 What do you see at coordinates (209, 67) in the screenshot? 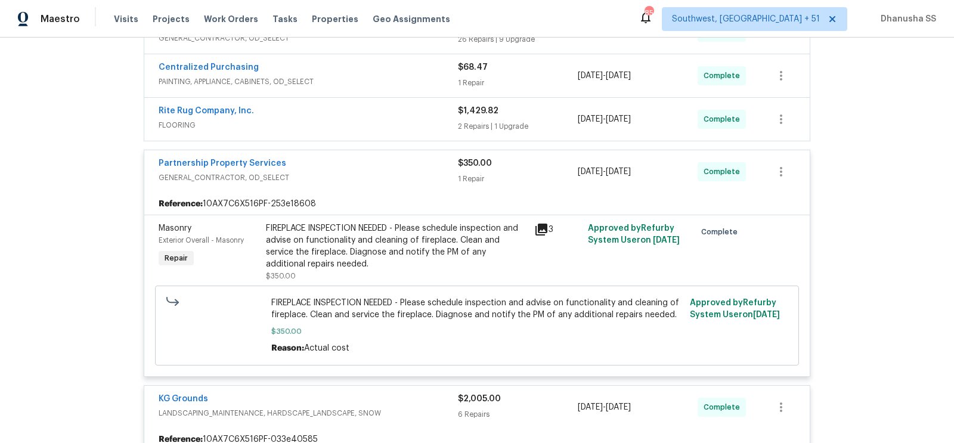
I see `a: Centralized Purchasing` at bounding box center [209, 67].